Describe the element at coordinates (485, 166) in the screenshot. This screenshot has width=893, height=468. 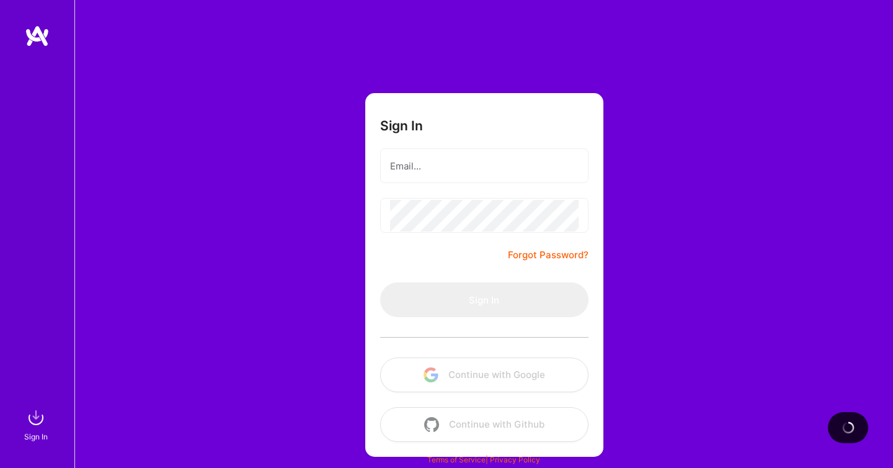
I see `input: Email...` at that location.